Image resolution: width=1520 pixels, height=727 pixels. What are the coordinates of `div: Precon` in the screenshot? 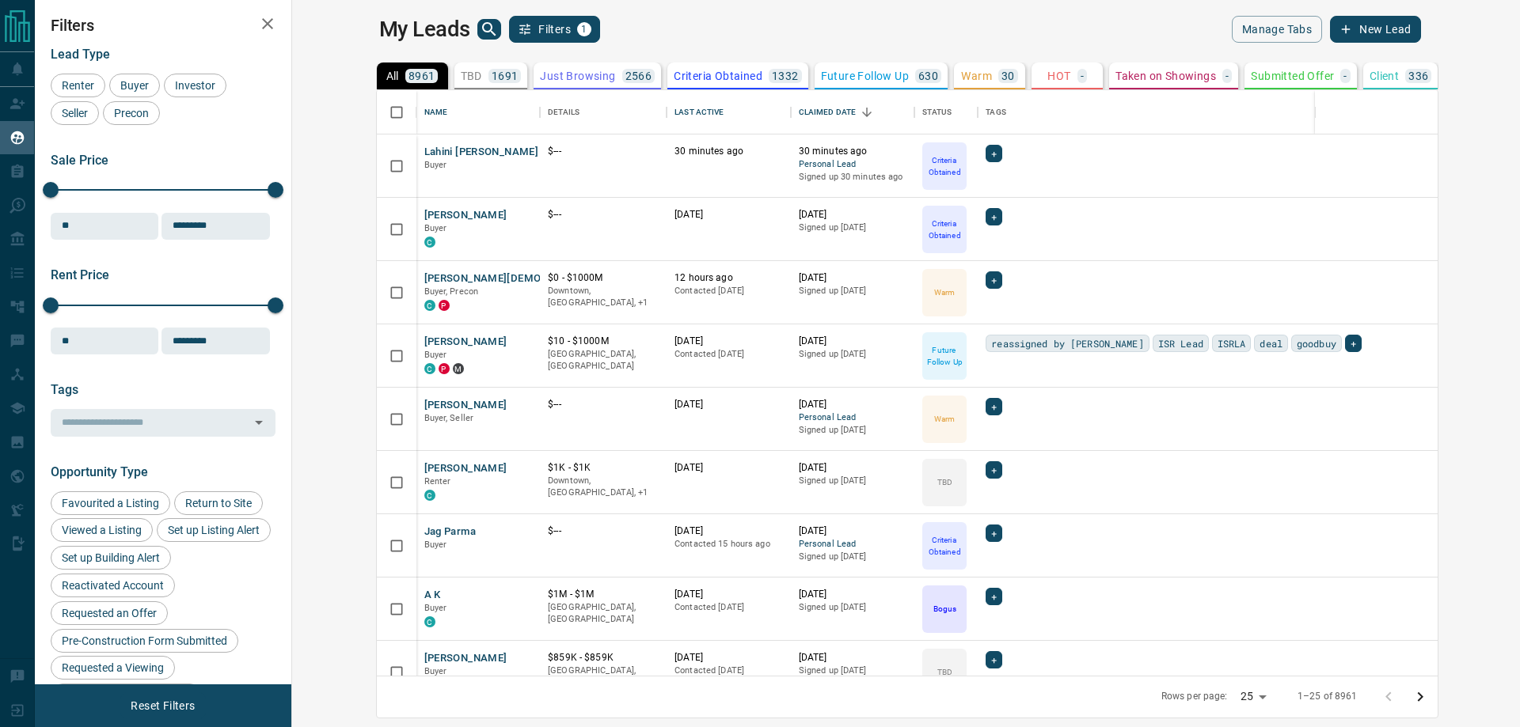 It's located at (131, 113).